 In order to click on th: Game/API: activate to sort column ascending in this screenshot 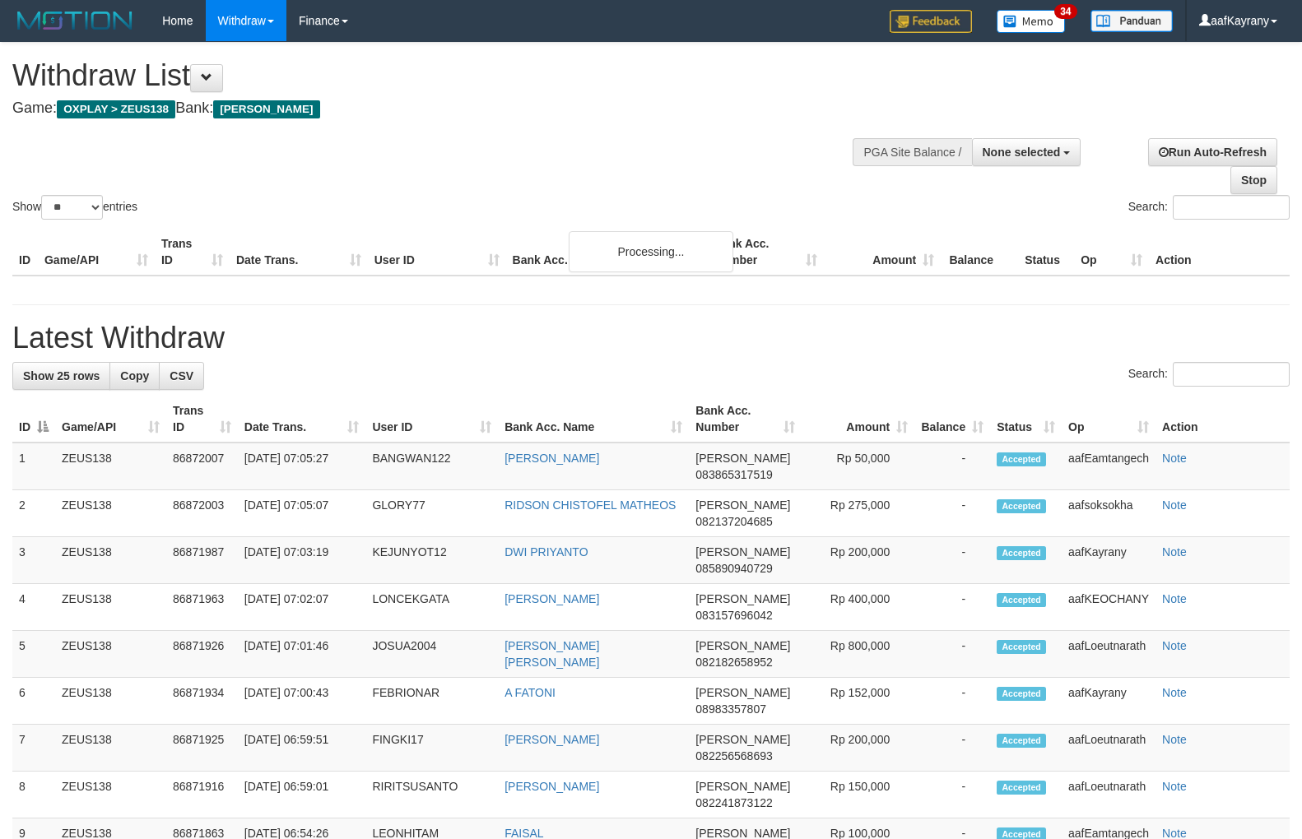, I will do `click(110, 419)`.